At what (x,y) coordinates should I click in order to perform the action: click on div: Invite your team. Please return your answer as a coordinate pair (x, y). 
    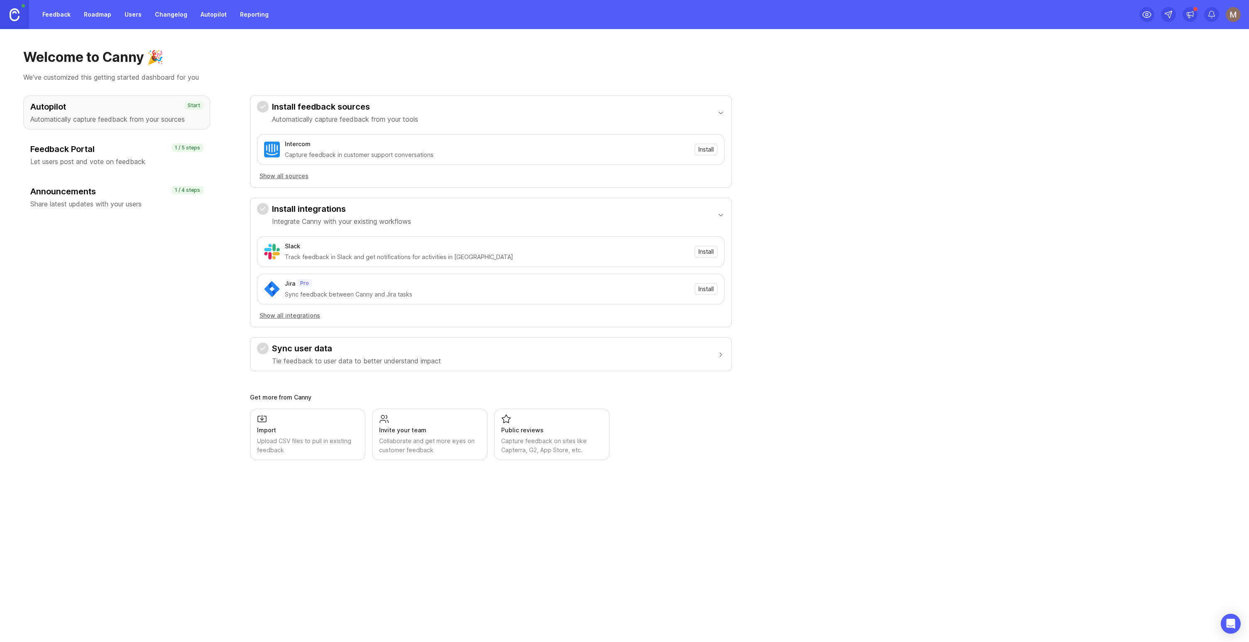
    Looking at the image, I should click on (430, 430).